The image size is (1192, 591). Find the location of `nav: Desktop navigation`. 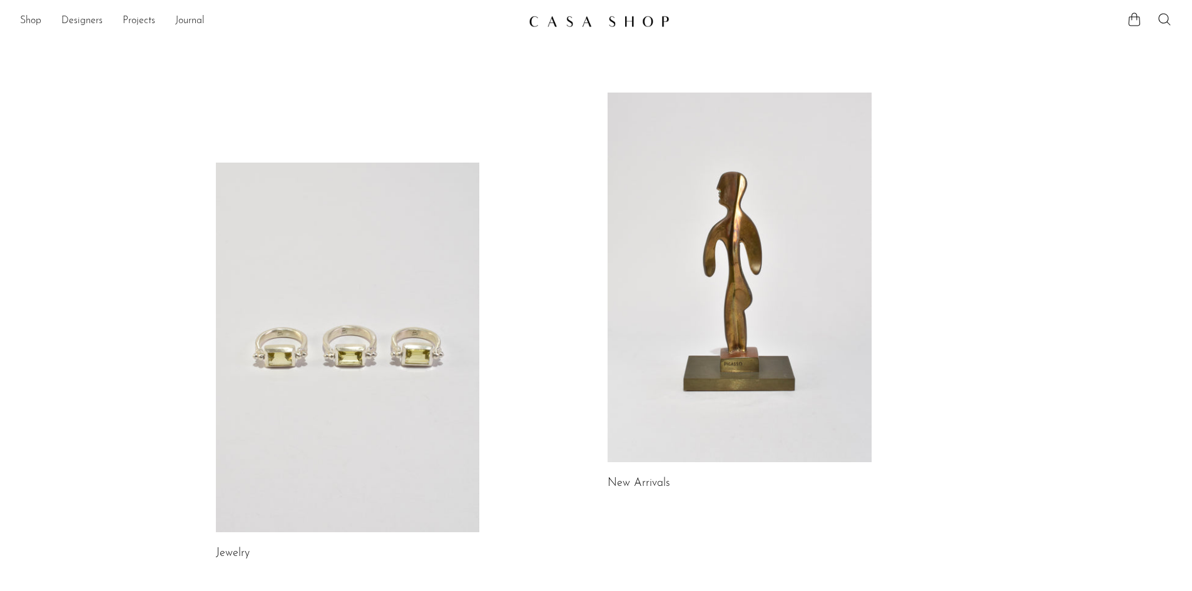

nav: Desktop navigation is located at coordinates (269, 21).